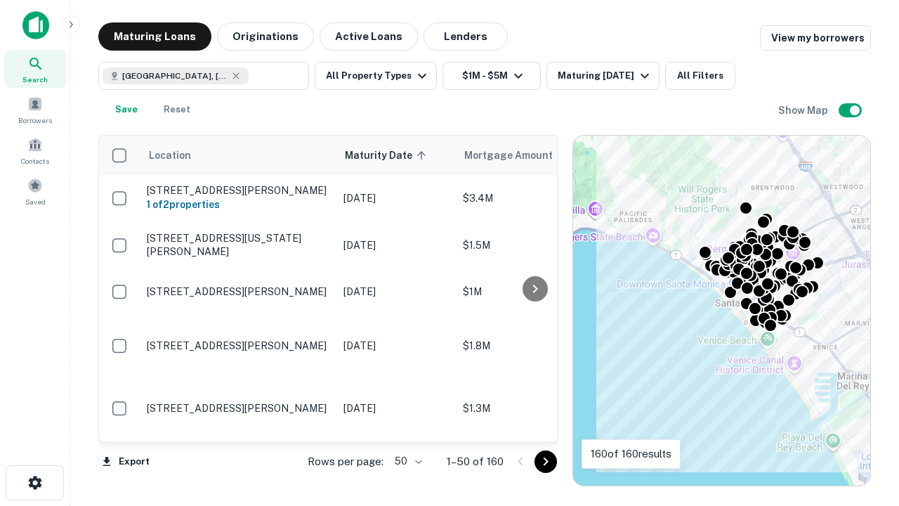 This screenshot has height=506, width=899. Describe the element at coordinates (35, 191) in the screenshot. I see `div: Saved` at that location.